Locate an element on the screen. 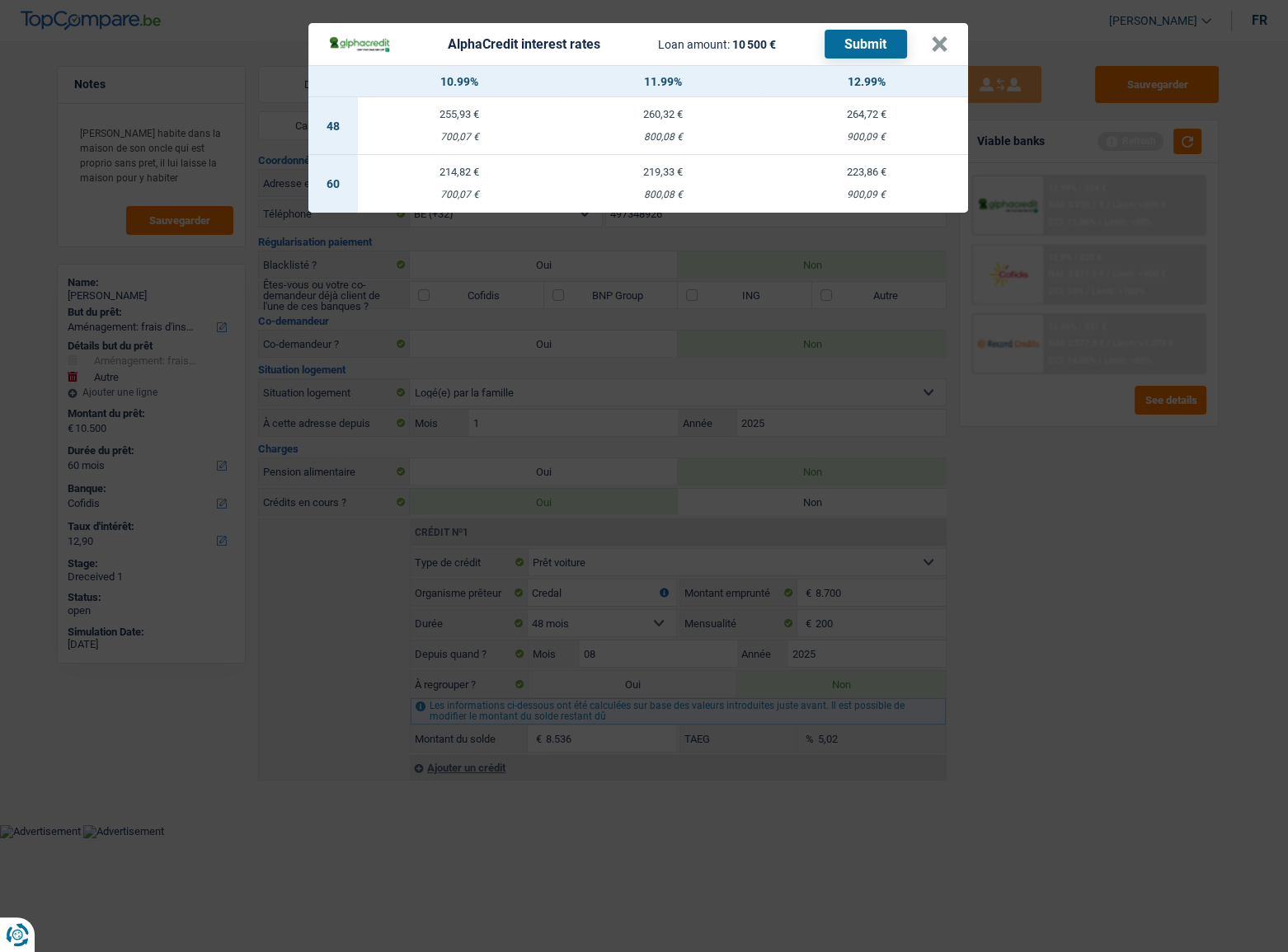 Image resolution: width=1288 pixels, height=952 pixels. span: 10 500 € is located at coordinates (753, 45).